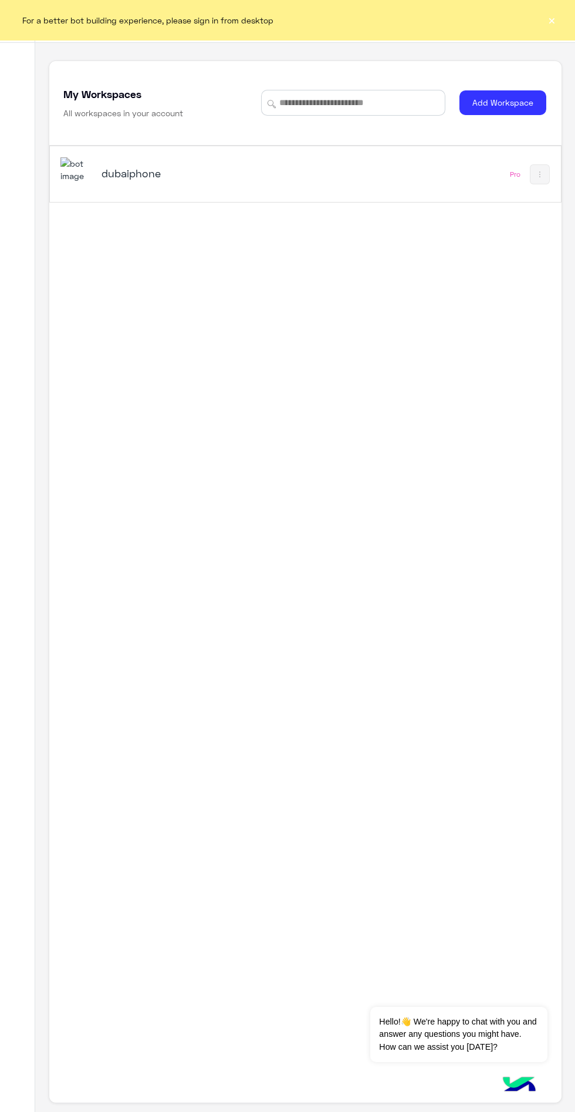  I want to click on div: Pro, so click(515, 174).